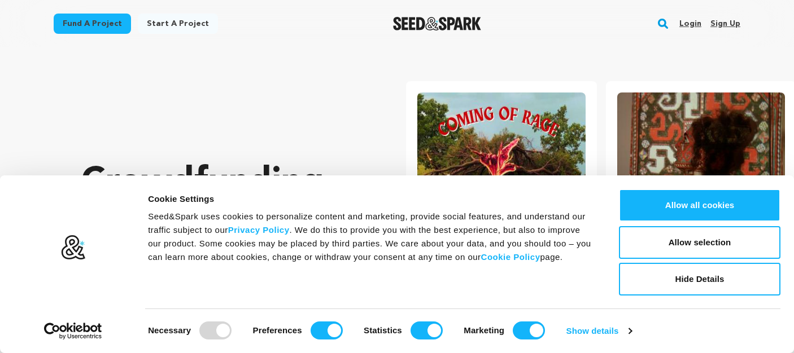 This screenshot has height=353, width=794. Describe the element at coordinates (437, 24) in the screenshot. I see `img: Seed&Spark Logo Dark Mode` at that location.